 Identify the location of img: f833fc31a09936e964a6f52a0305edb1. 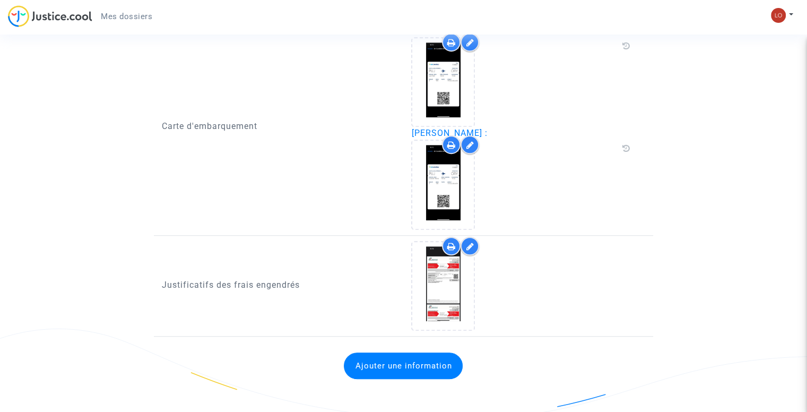
(778, 15).